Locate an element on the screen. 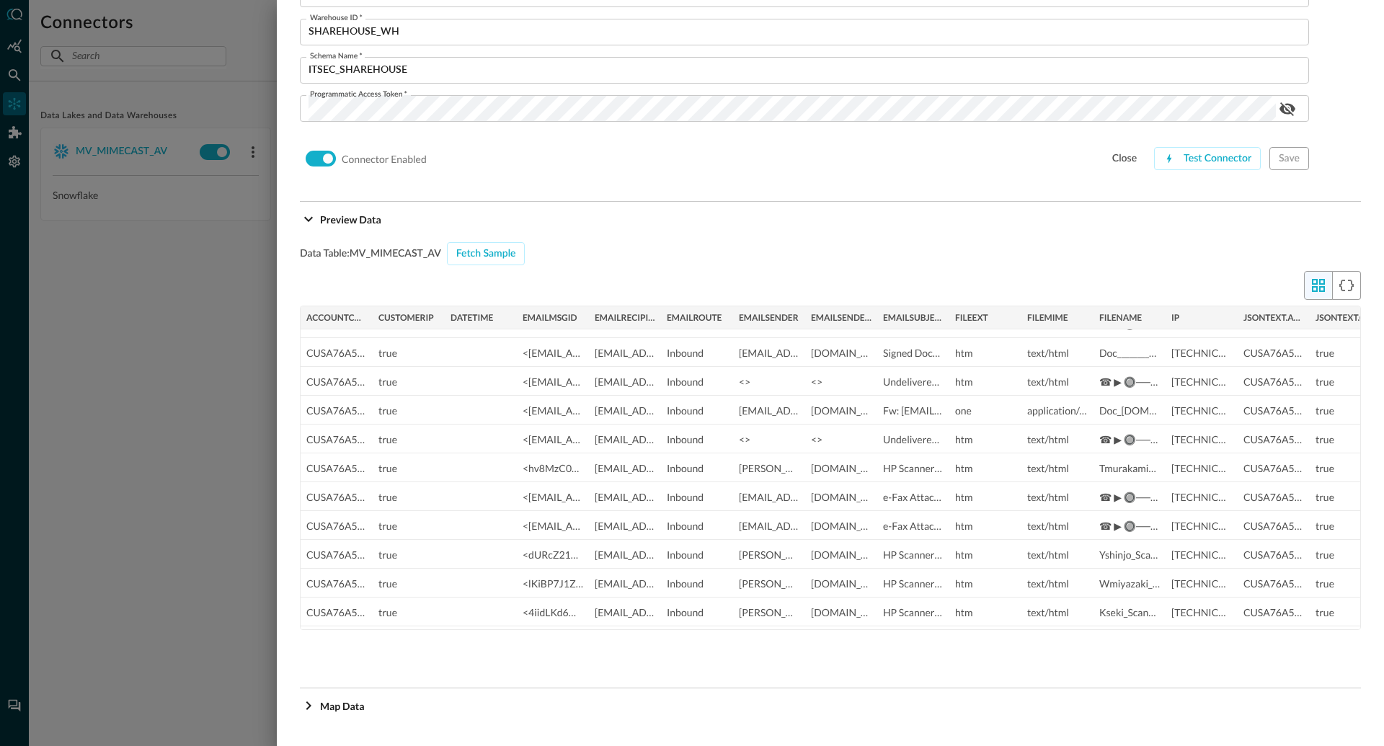 This screenshot has width=1384, height=746. div: <4iidLKd6Wr4wLiZZjZnH1DoUI8LCEkIbuQYtVX65qQ@00fd1900bca5aef3debd8ec30a9cfc74> is located at coordinates (553, 613).